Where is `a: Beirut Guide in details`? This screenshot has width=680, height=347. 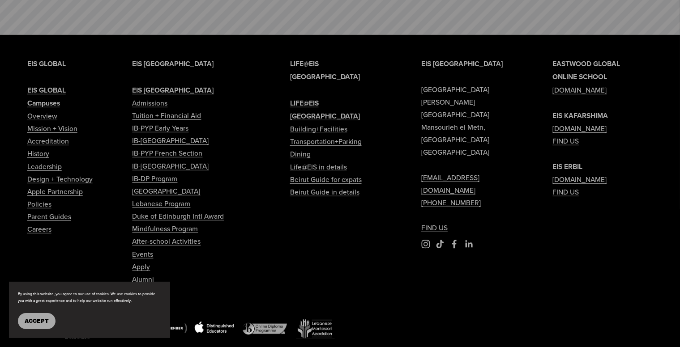 a: Beirut Guide in details is located at coordinates (324, 192).